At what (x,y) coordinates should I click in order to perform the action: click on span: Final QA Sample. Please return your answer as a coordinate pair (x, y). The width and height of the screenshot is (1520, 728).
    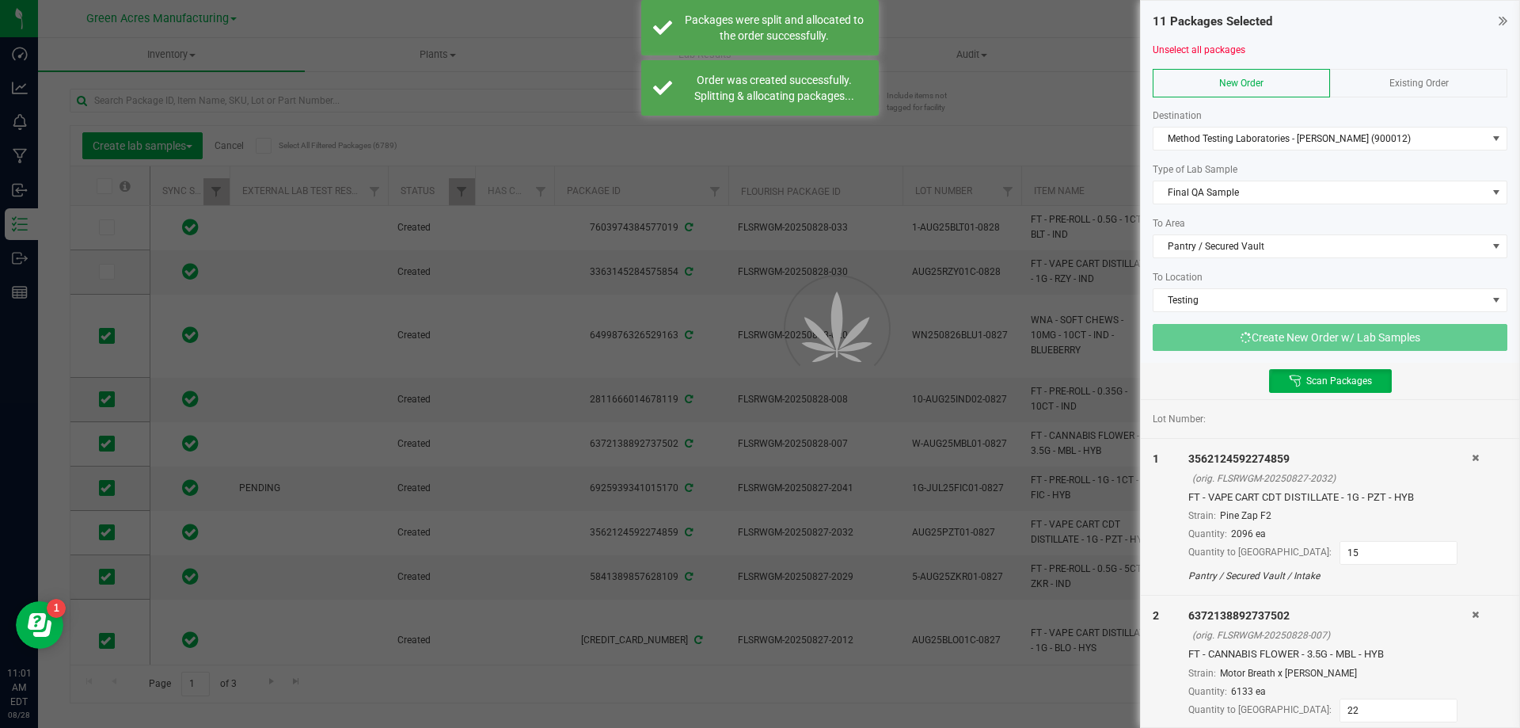
    Looking at the image, I should click on (1320, 192).